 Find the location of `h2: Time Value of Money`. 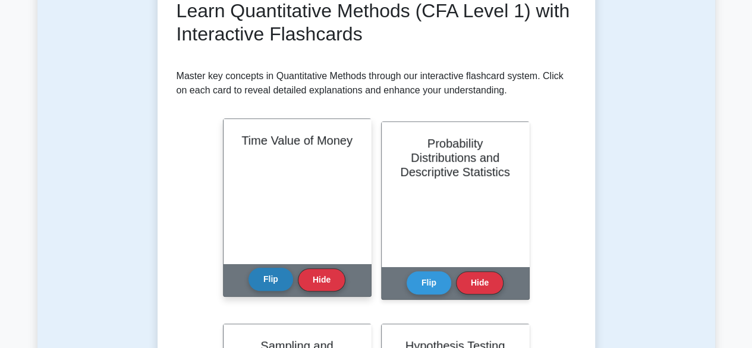

h2: Time Value of Money is located at coordinates (297, 140).